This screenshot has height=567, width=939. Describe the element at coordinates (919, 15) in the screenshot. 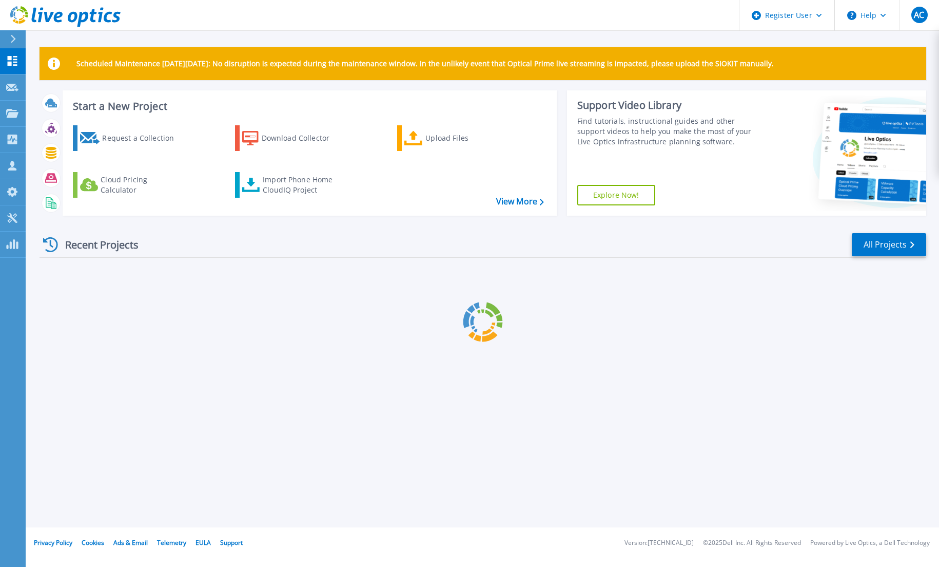

I see `span: AC` at that location.